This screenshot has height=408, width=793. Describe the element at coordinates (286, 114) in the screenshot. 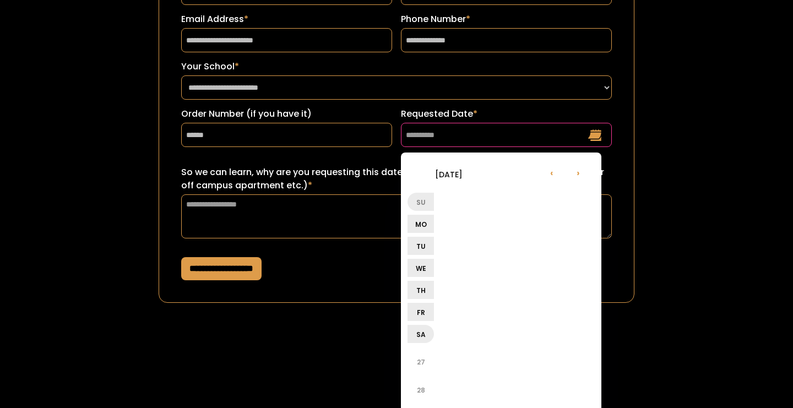

I see `label: Order Number (if you have it)` at that location.